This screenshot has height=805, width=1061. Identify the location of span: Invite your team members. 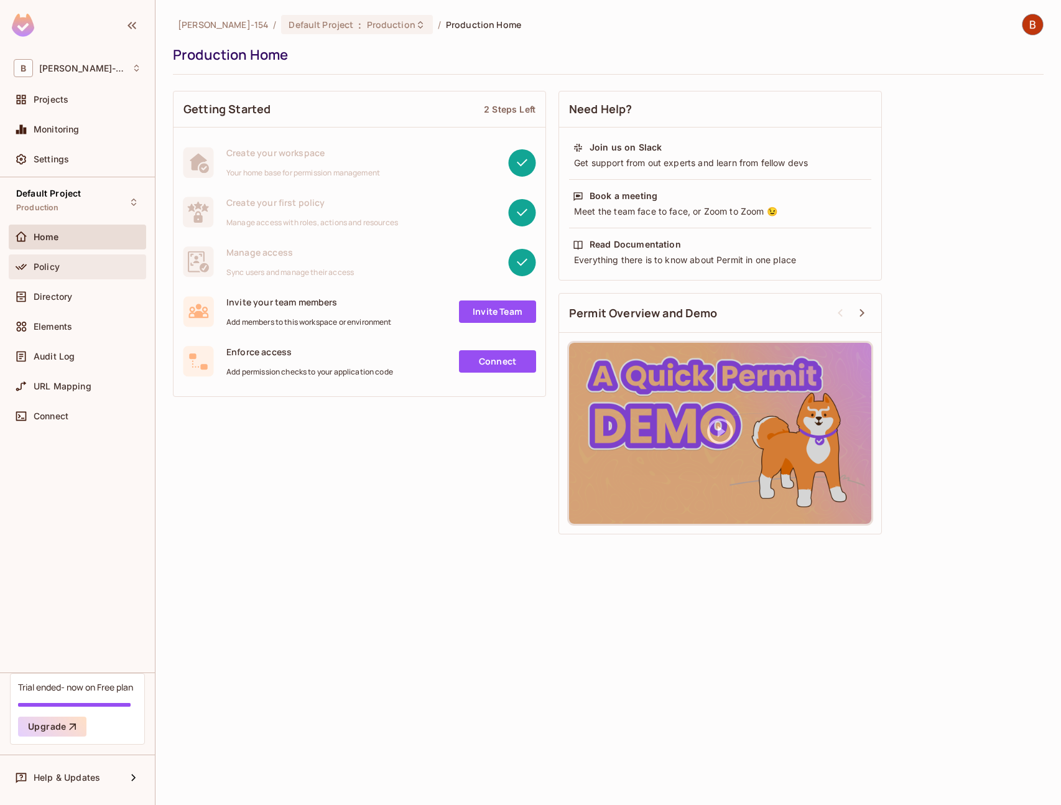
(309, 302).